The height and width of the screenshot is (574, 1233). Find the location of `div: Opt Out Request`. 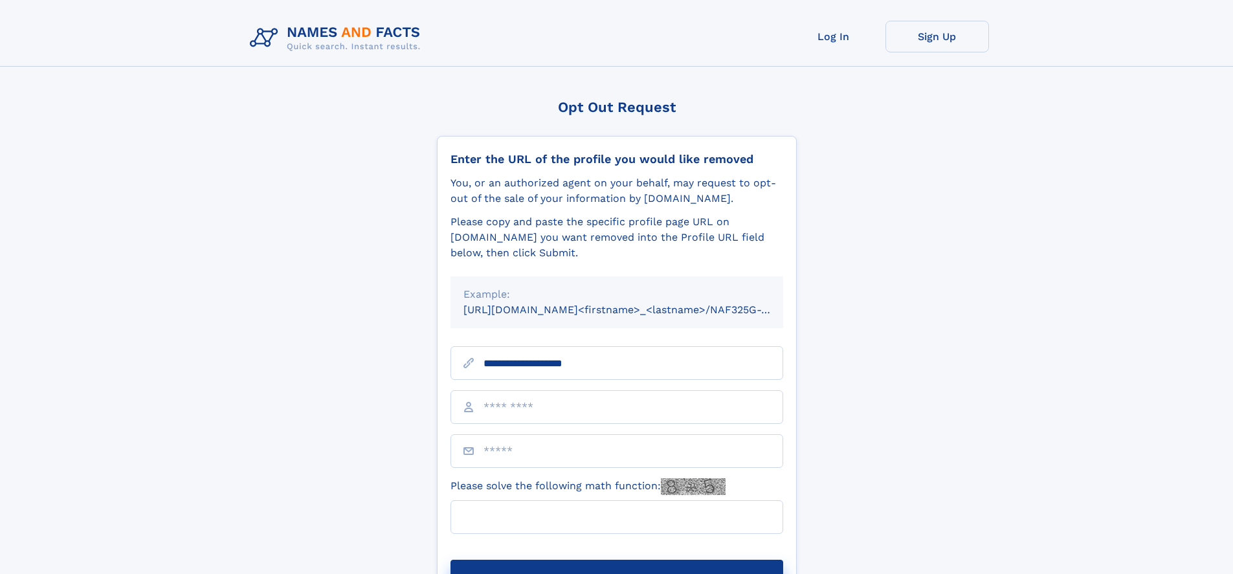

div: Opt Out Request is located at coordinates (617, 107).